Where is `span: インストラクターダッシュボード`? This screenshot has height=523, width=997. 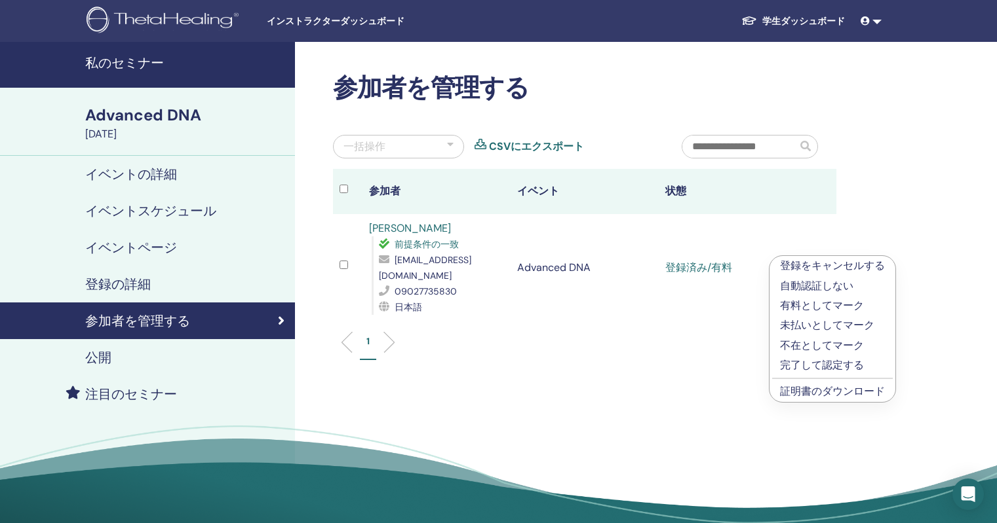
span: インストラクターダッシュボード is located at coordinates (365, 21).